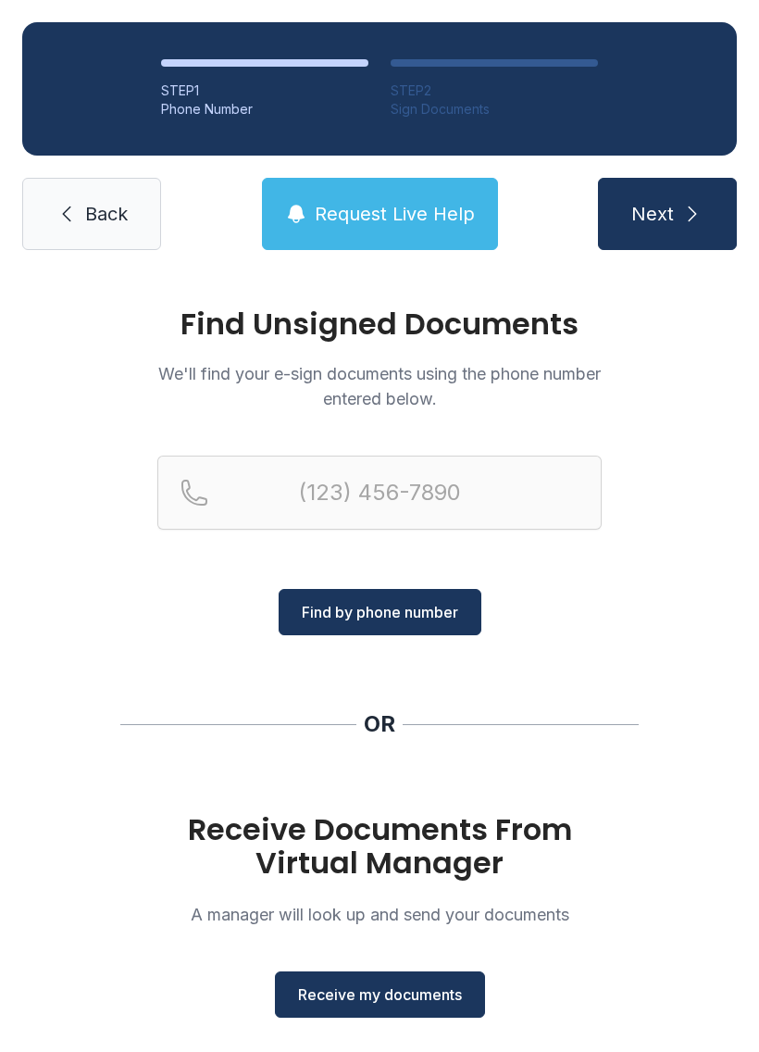  I want to click on div: STEP 1, so click(265, 91).